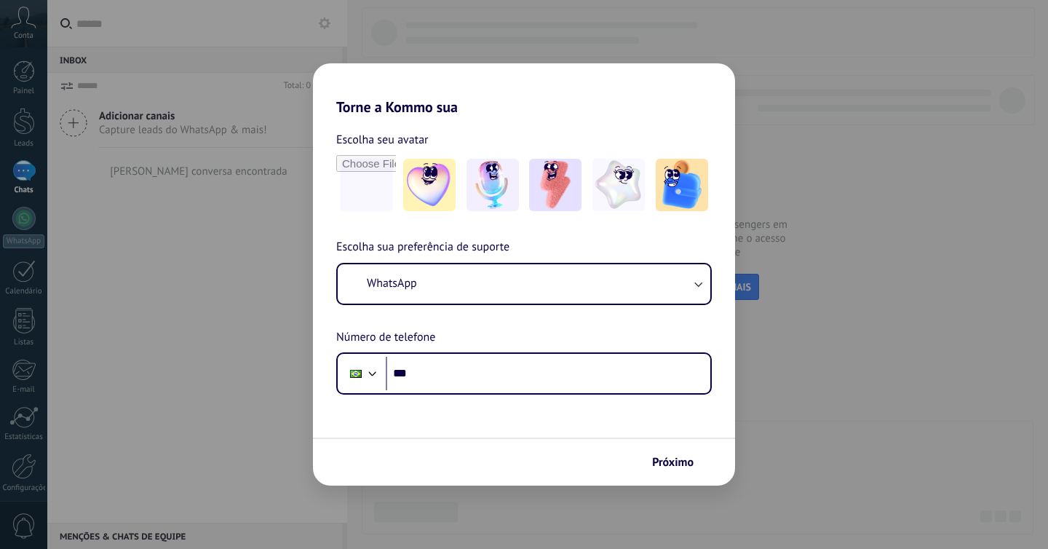 Image resolution: width=1048 pixels, height=549 pixels. What do you see at coordinates (493, 185) in the screenshot?
I see `img: -2.jpeg` at bounding box center [493, 185].